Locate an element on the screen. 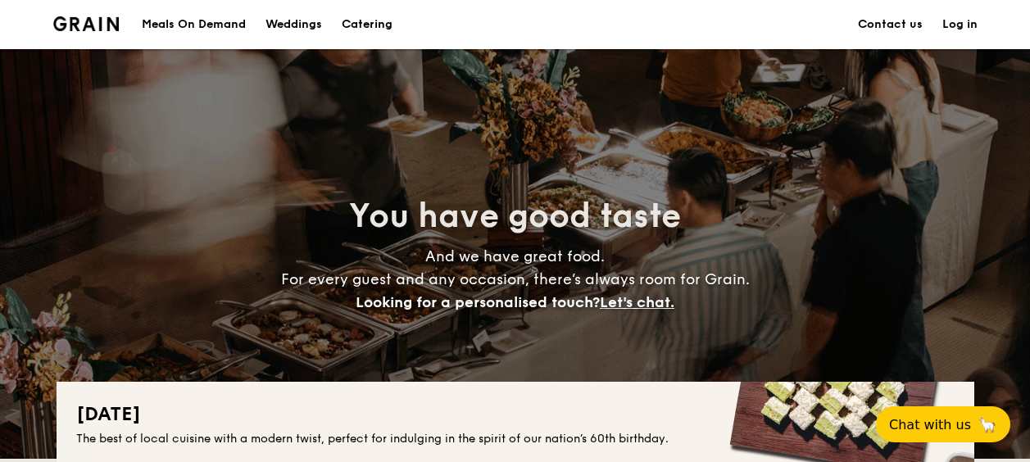 This screenshot has height=462, width=1030. span: Chat with us is located at coordinates (930, 424).